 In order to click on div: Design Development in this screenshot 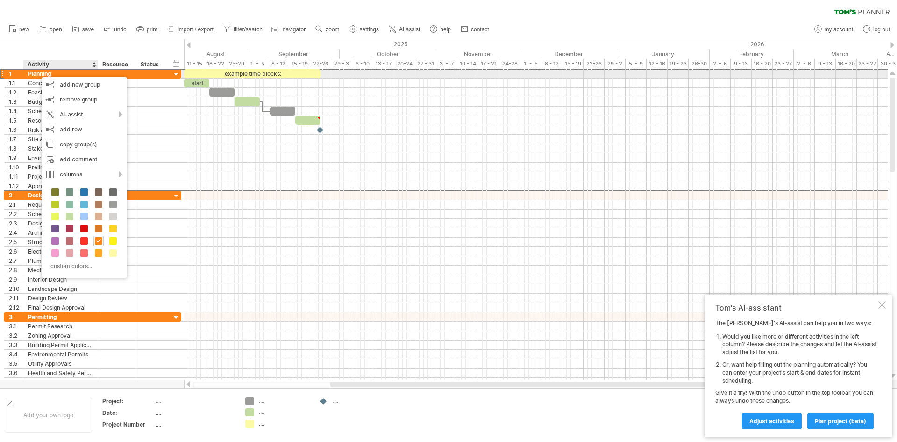, I will do `click(60, 223)`.